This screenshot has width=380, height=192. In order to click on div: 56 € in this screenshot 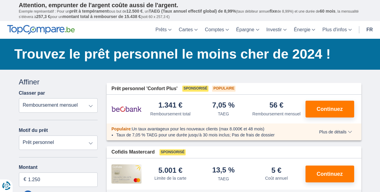, I will do `click(276, 105)`.